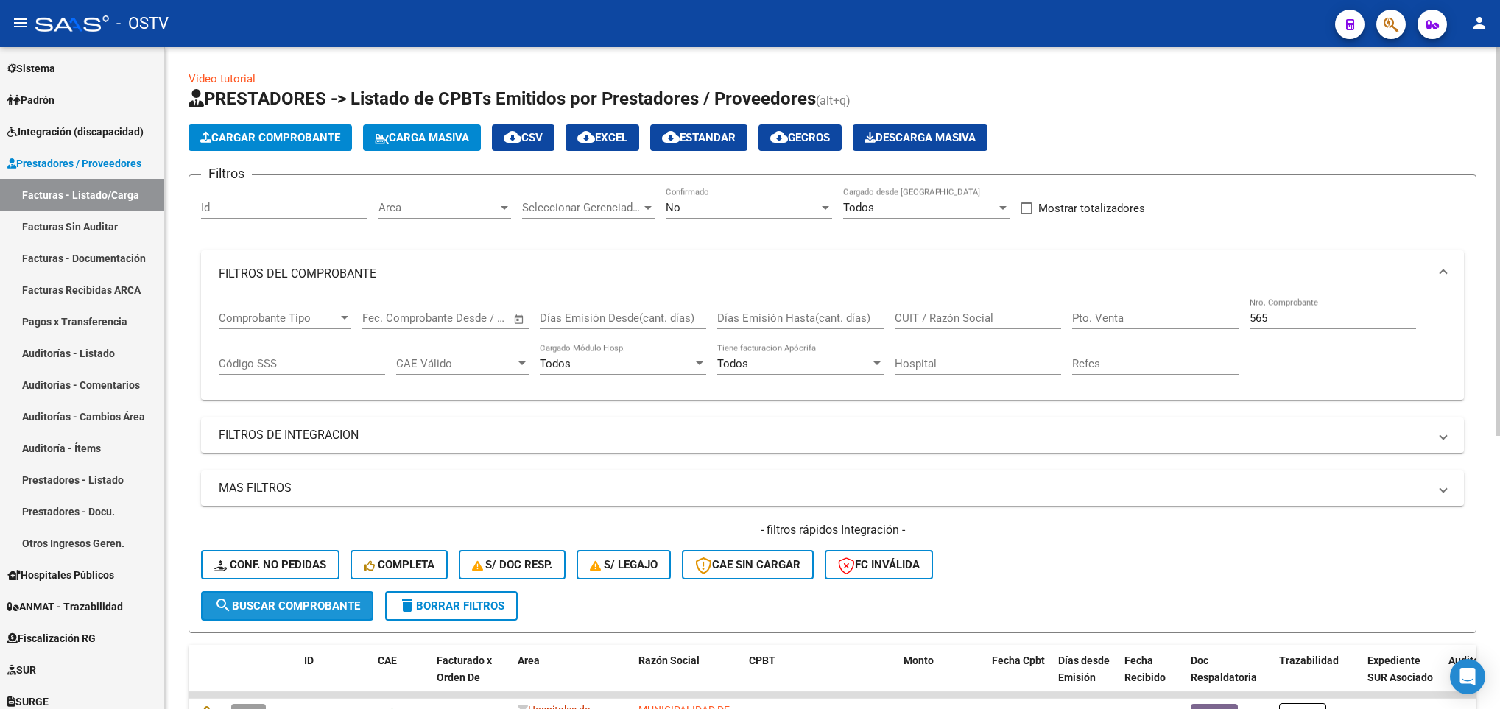 This screenshot has width=1500, height=709. I want to click on input: Fecha fin, so click(471, 318).